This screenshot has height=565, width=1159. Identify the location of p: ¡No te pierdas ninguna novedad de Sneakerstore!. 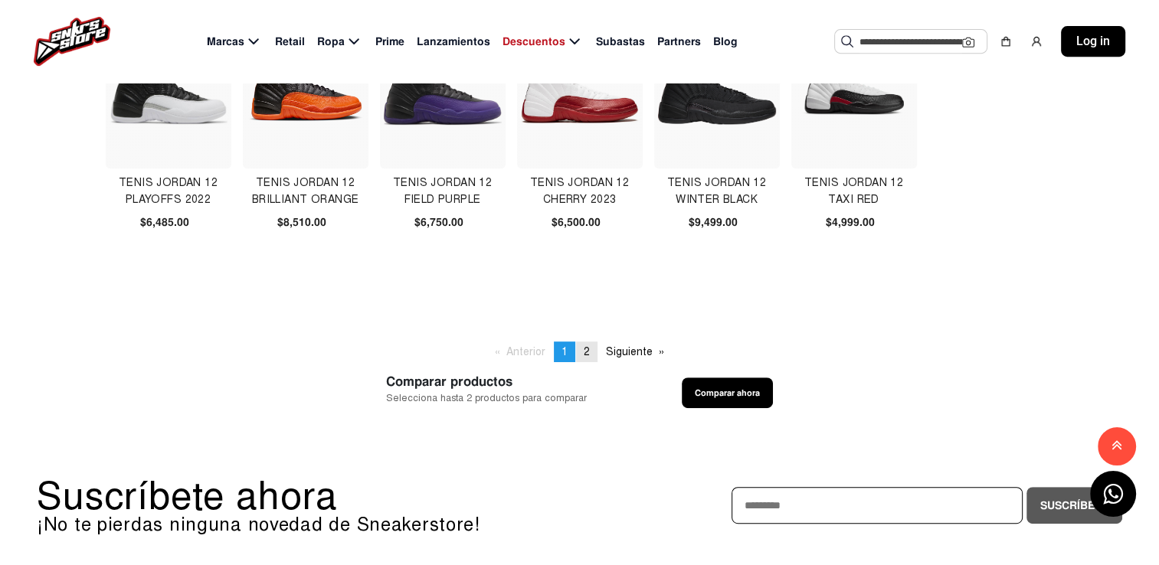
(308, 525).